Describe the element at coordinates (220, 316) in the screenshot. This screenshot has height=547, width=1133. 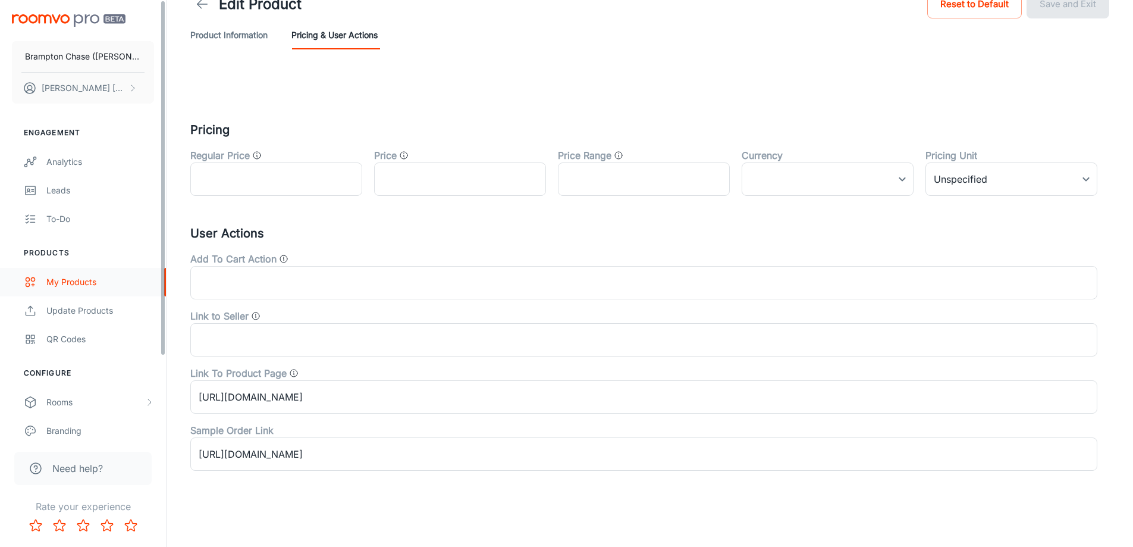
I see `label: Link to Seller` at that location.